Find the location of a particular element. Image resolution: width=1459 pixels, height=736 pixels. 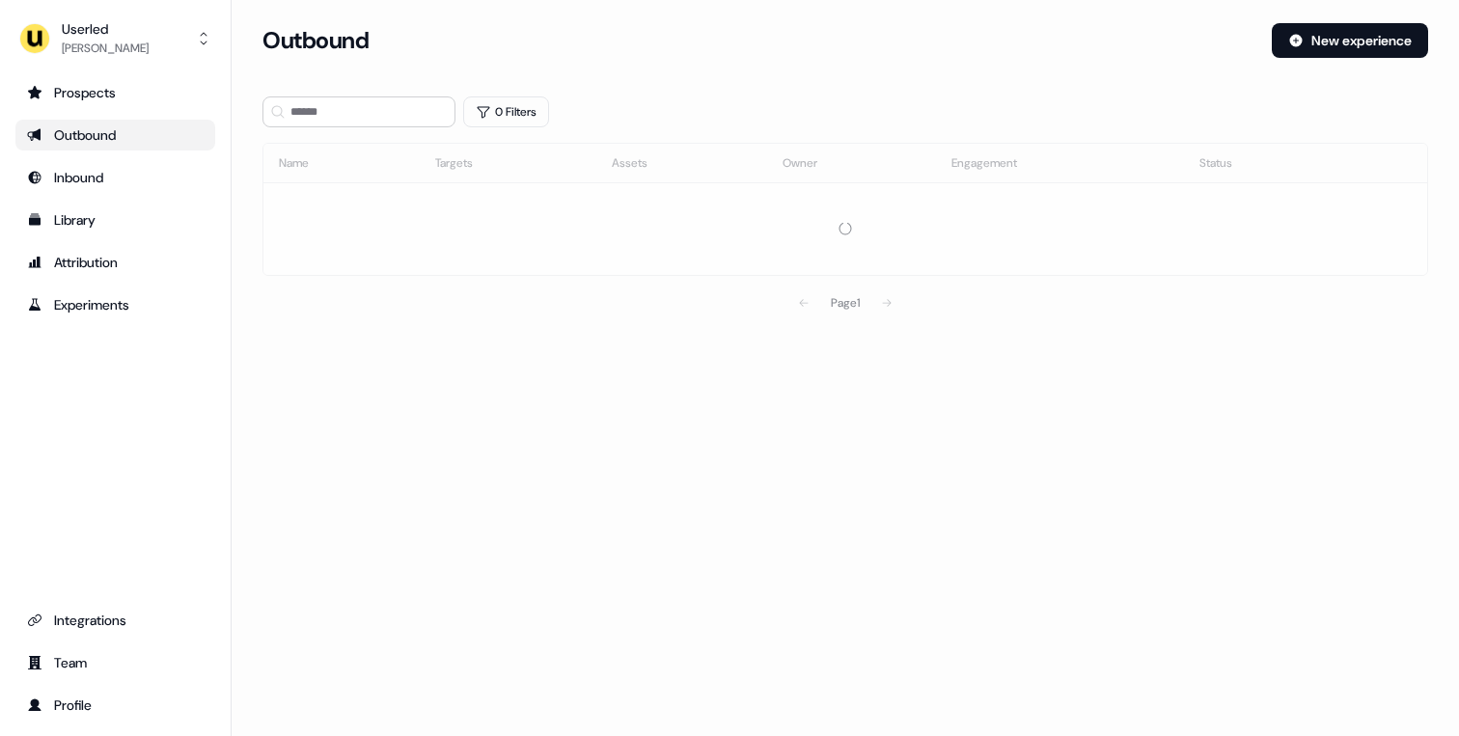

a: Go to profile is located at coordinates (115, 705).